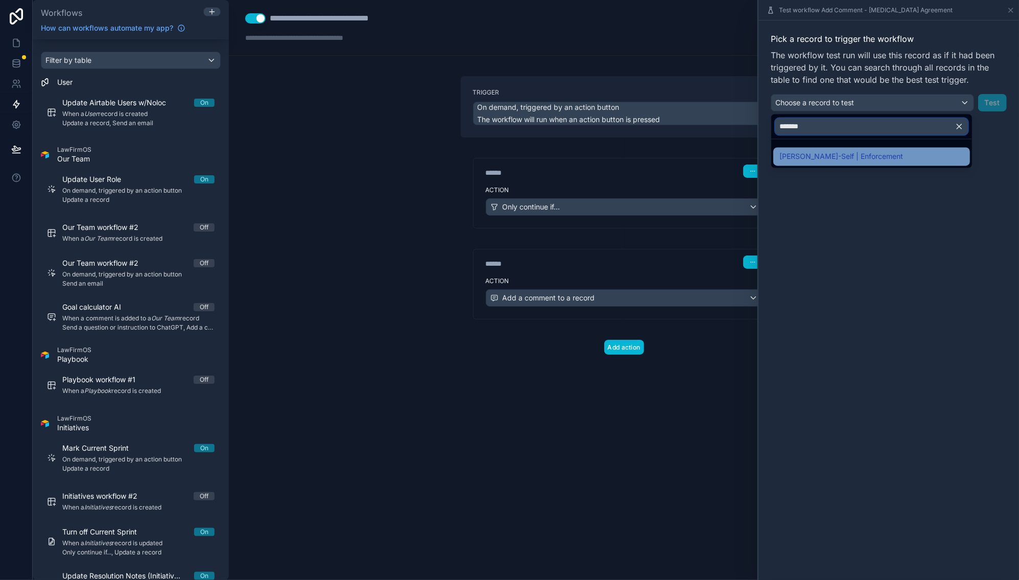  What do you see at coordinates (624, 207) in the screenshot?
I see `button: Only continue if...` at bounding box center [624, 207].